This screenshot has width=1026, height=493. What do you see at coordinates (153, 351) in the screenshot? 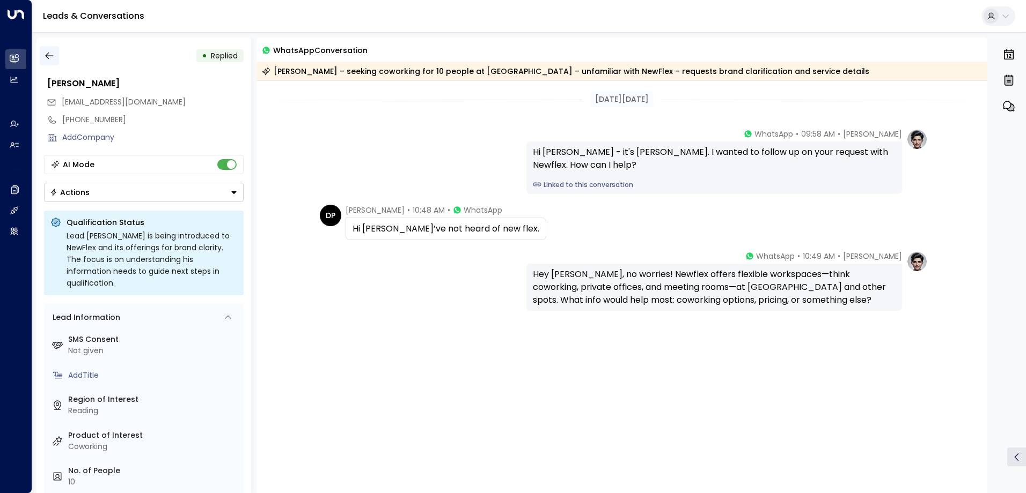
I see `div: Not given` at bounding box center [153, 351].